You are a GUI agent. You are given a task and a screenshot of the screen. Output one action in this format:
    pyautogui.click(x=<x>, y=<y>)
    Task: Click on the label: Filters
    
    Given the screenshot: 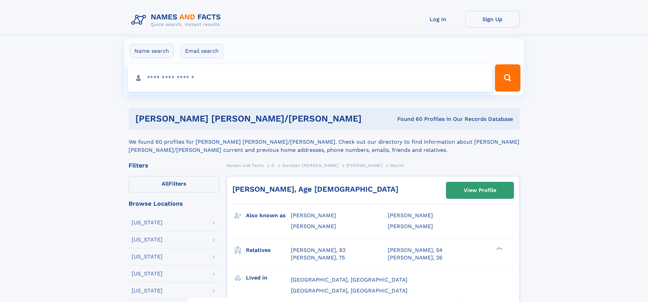 What is the action you would take?
    pyautogui.click(x=174, y=184)
    